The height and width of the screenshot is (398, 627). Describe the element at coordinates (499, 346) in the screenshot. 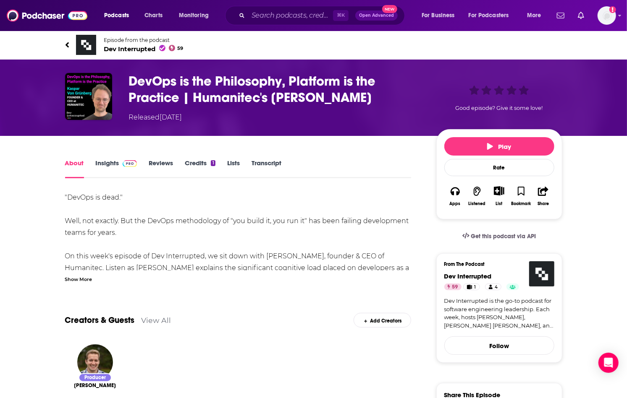

I see `button: Follow` at that location.